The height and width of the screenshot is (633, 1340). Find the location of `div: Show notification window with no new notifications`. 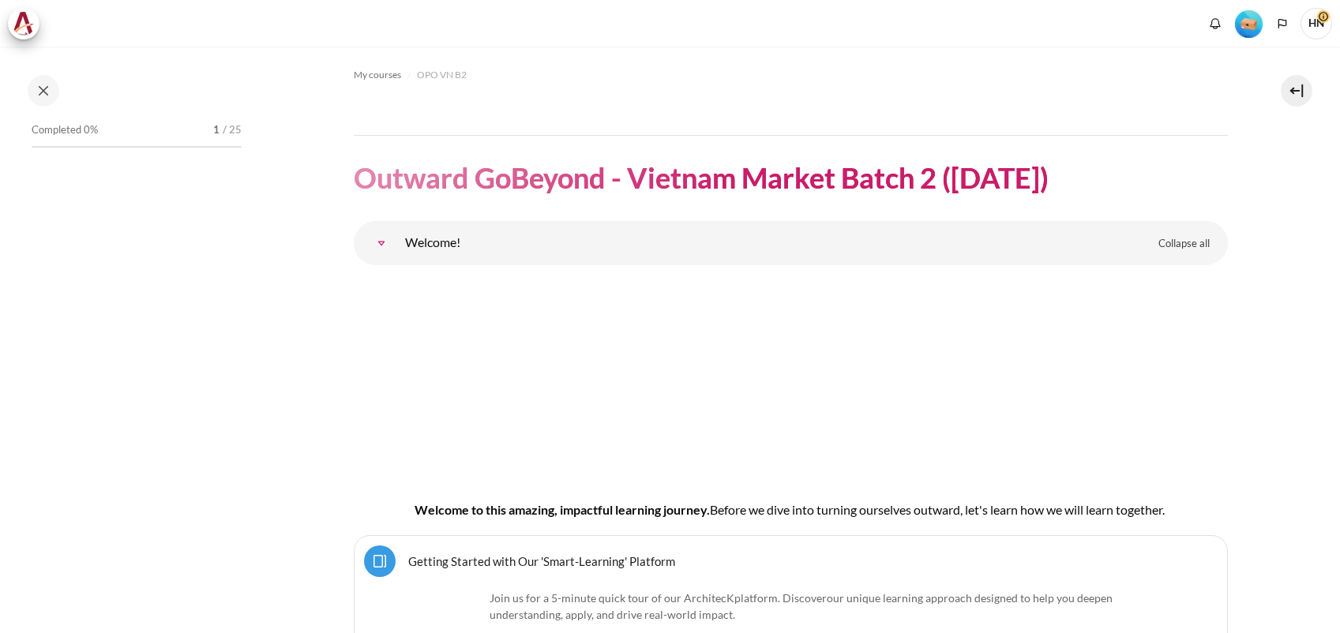

div: Show notification window with no new notifications is located at coordinates (1215, 24).